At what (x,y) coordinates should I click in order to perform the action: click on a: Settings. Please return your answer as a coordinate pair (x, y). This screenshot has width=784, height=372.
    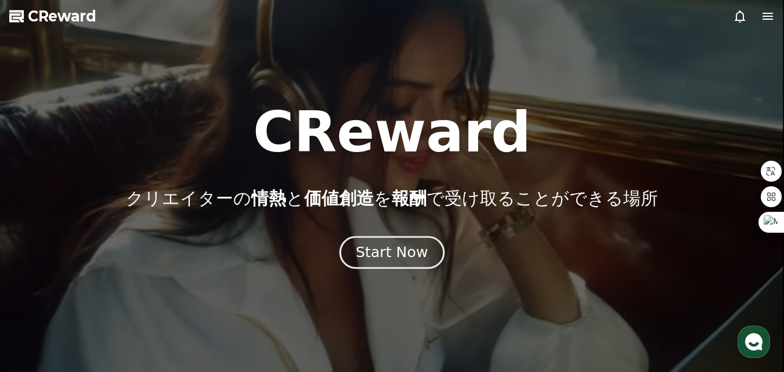
    Looking at the image, I should click on (186, 290).